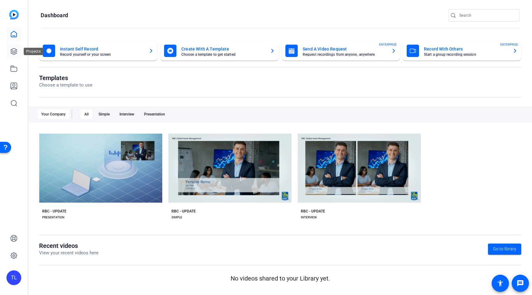  Describe the element at coordinates (223, 55) in the screenshot. I see `mat-card-subtitle: Choose a template to get started` at that location.